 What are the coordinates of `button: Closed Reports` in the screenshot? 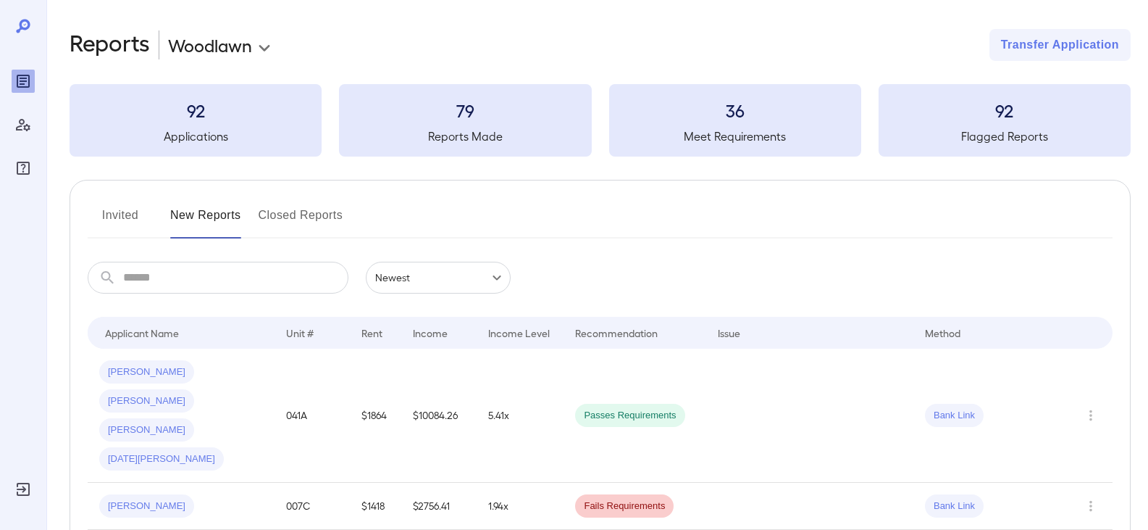 It's located at (301, 221).